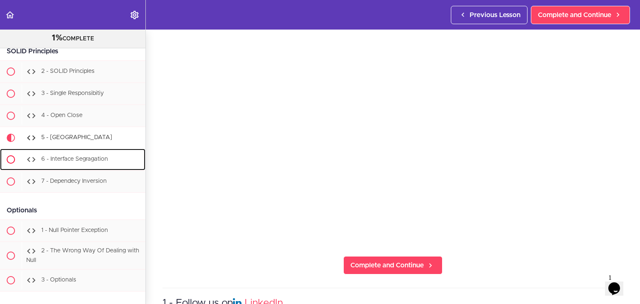 Image resolution: width=640 pixels, height=304 pixels. Describe the element at coordinates (59, 280) in the screenshot. I see `span: 3 - Optionals` at that location.